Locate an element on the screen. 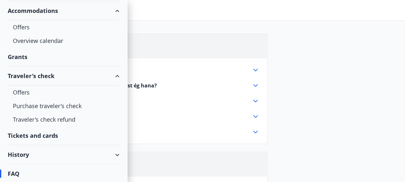  div: Tickets and cards is located at coordinates (63, 135).